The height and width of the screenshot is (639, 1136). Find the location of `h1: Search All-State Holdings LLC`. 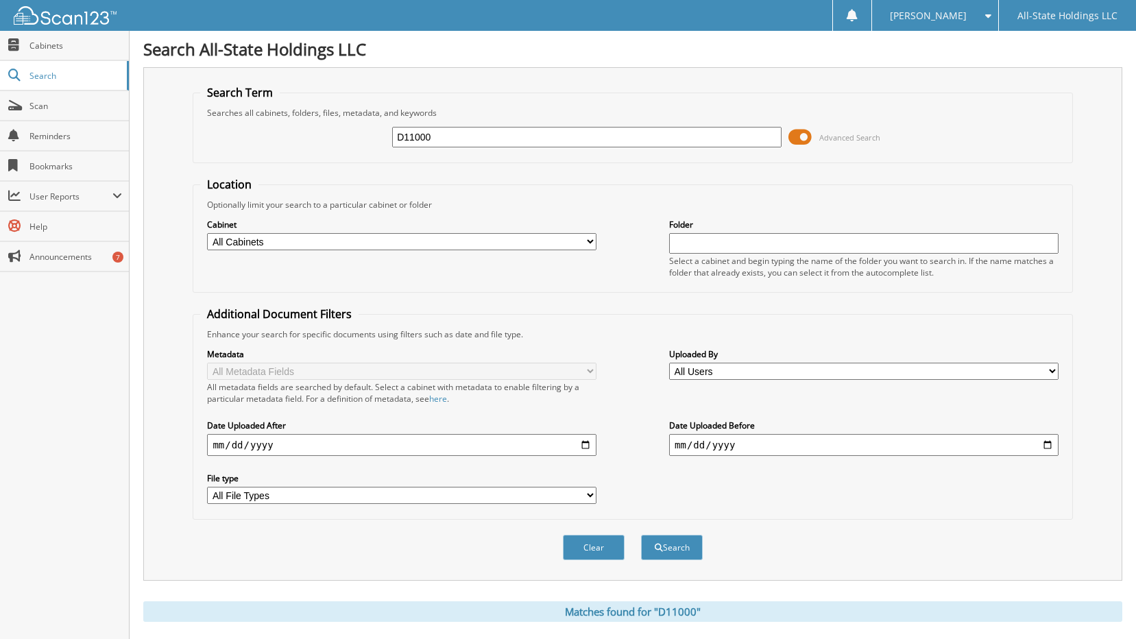

h1: Search All-State Holdings LLC is located at coordinates (633, 49).